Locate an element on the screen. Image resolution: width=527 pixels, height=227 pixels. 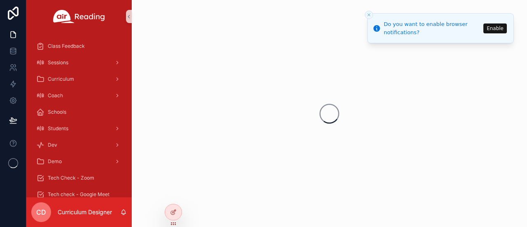
span: CD is located at coordinates (41, 212).